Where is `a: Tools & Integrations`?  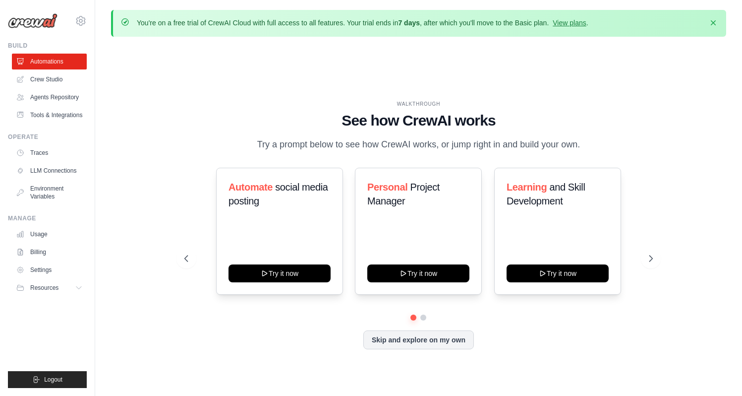
a: Tools & Integrations is located at coordinates (49, 115).